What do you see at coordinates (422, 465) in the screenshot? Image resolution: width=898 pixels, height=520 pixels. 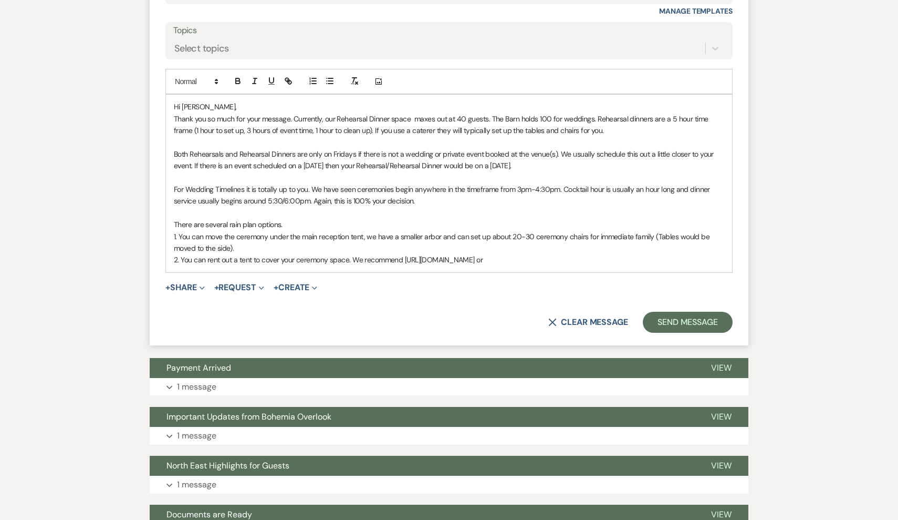 I see `button: North East Highlights for Guests` at bounding box center [422, 465].